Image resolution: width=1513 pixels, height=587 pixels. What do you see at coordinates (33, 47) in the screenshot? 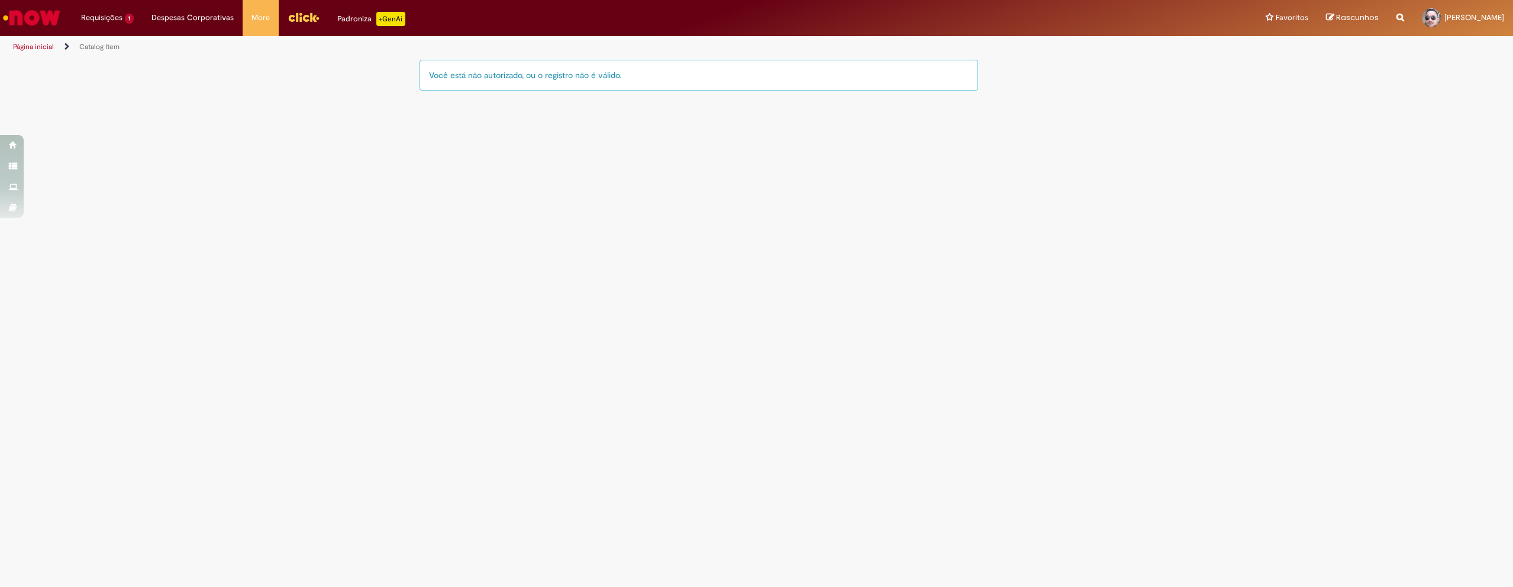
I see `a: Página inicial` at bounding box center [33, 47].